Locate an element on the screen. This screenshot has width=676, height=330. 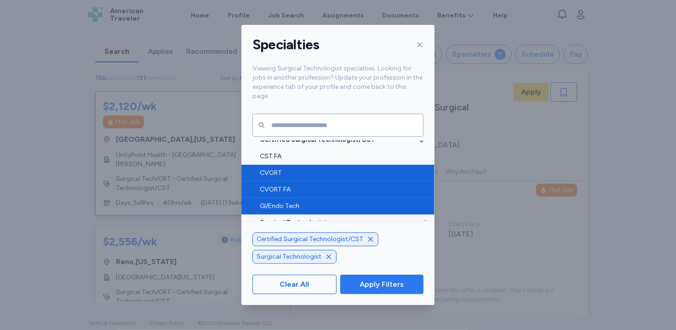
span: Apply Filters is located at coordinates (382, 284).